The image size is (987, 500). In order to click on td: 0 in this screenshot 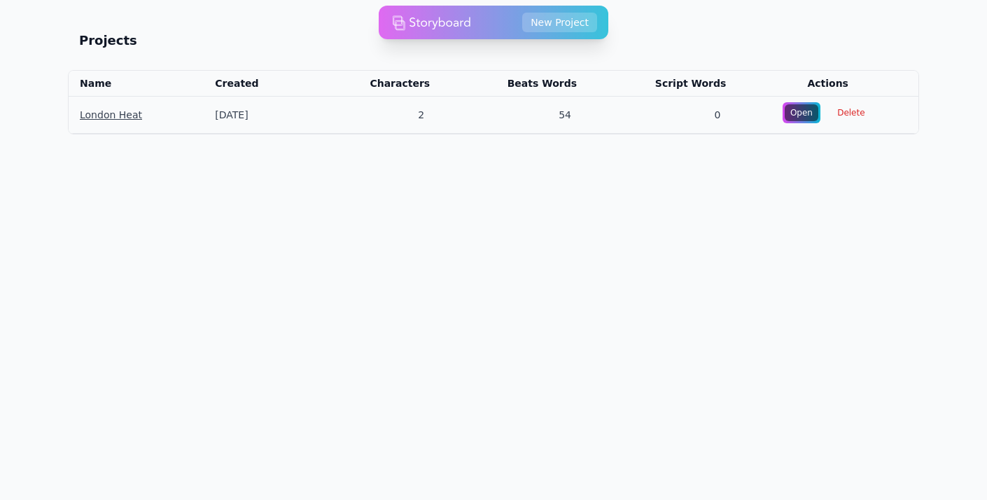, I will do `click(662, 115)`.